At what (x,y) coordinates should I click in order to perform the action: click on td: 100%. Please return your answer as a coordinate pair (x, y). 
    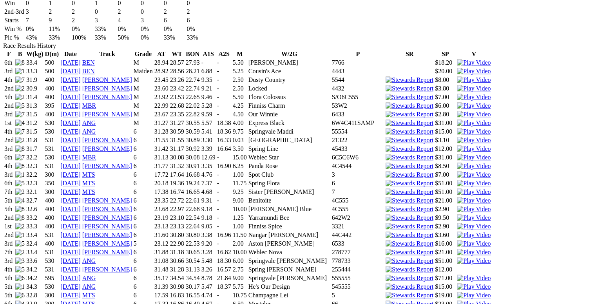
    Looking at the image, I should click on (82, 38).